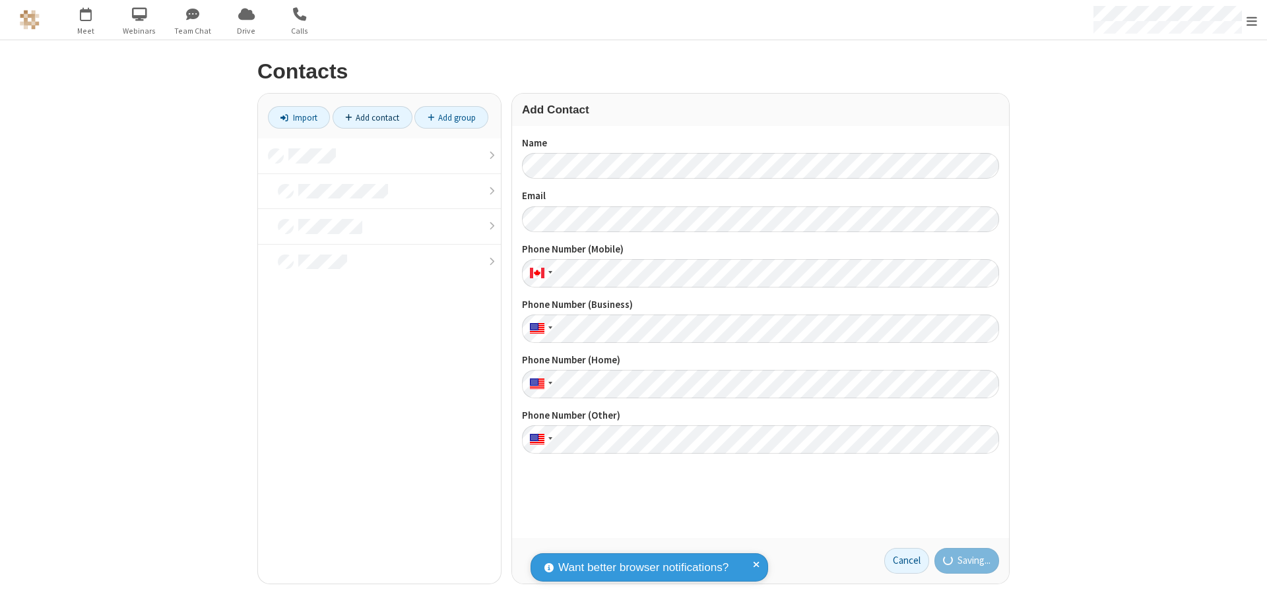 The width and height of the screenshot is (1267, 604). Describe the element at coordinates (966, 561) in the screenshot. I see `button: Saving...` at that location.